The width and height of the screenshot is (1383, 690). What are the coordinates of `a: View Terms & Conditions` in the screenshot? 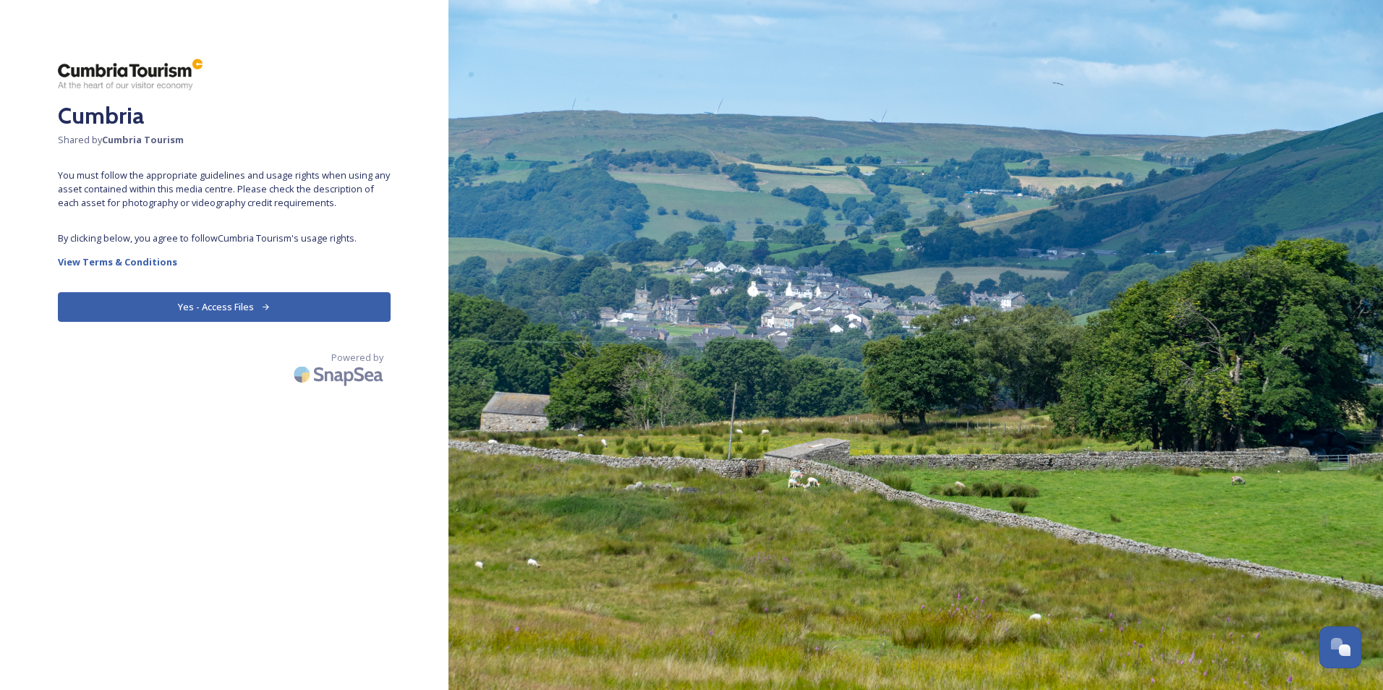 It's located at (224, 262).